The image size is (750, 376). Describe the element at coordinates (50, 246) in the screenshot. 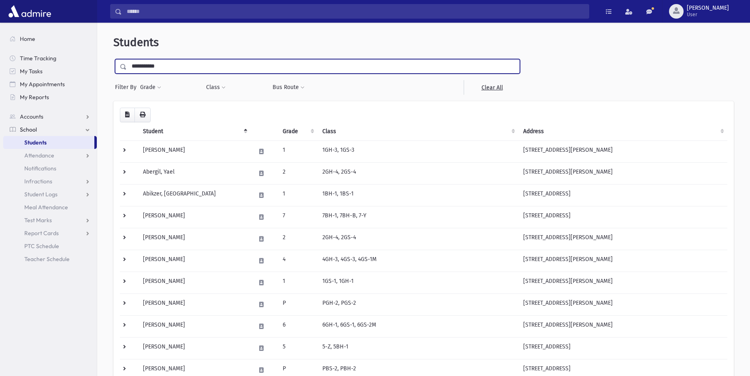

I see `a: PTC Schedule` at that location.